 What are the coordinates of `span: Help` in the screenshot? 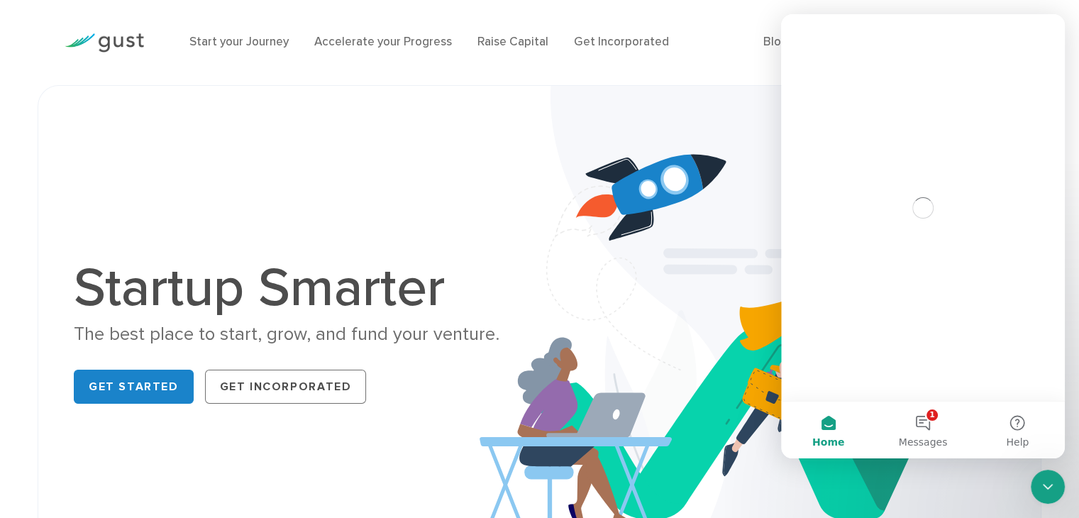 It's located at (236, 428).